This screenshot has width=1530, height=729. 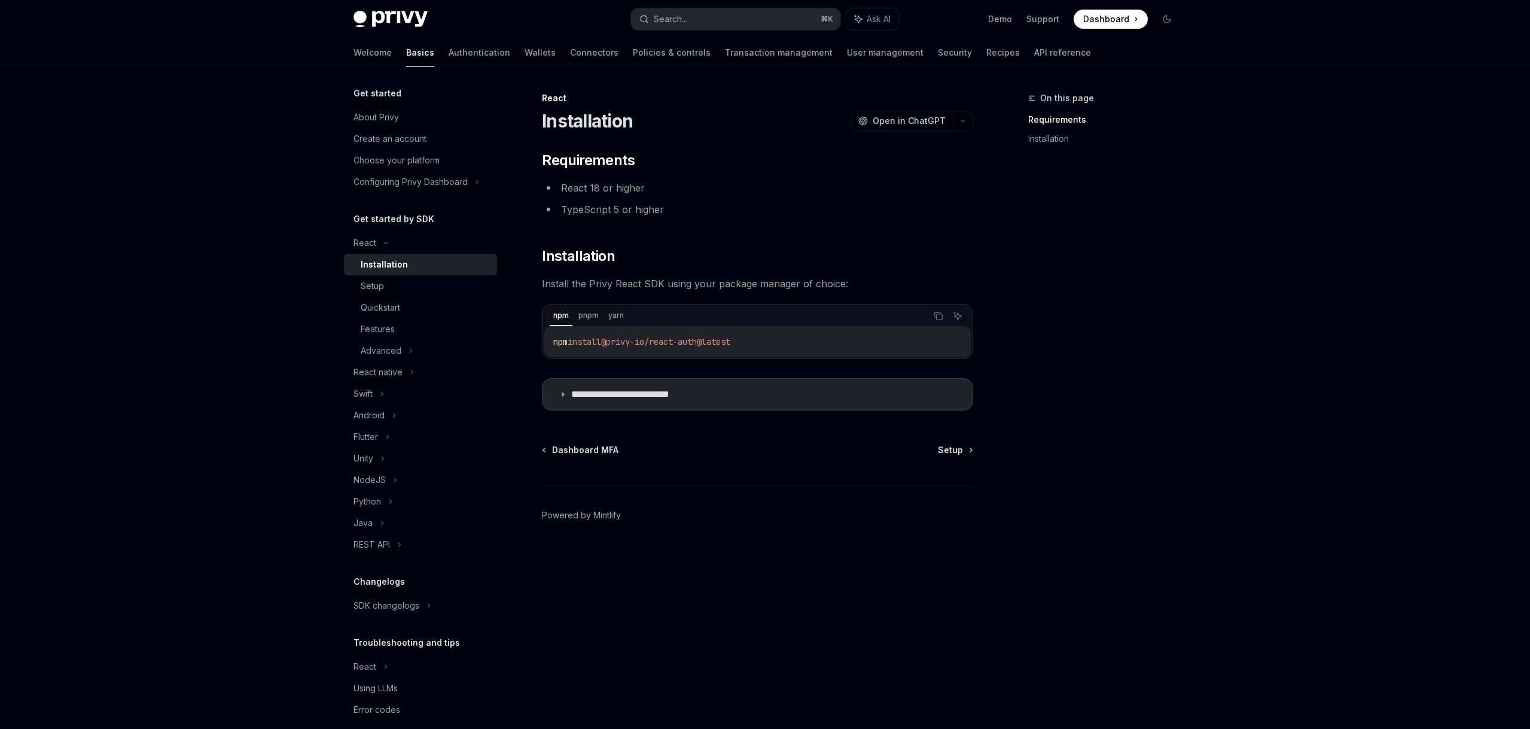 I want to click on div: Using LLMs, so click(x=376, y=688).